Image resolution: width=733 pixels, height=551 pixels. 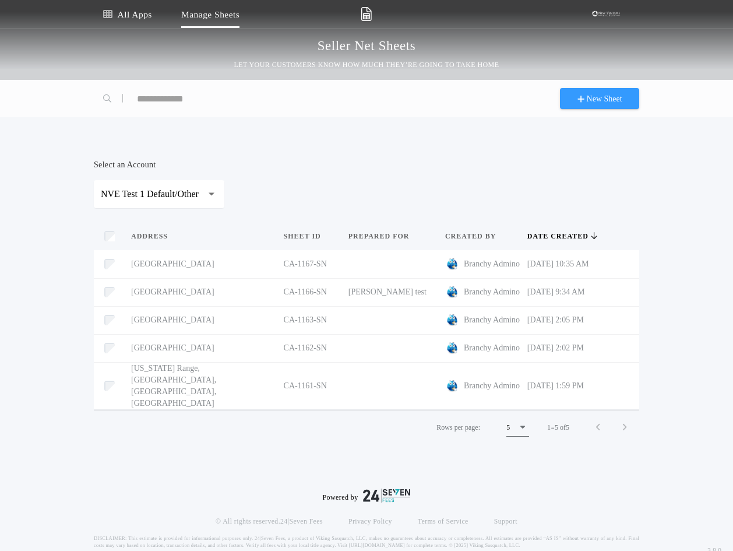 I want to click on h1: 5, so click(x=508, y=427).